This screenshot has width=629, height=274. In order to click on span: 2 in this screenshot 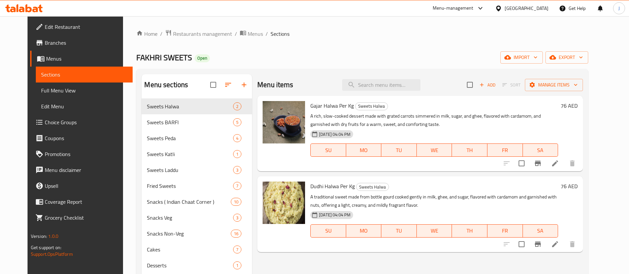, I will do `click(237, 106)`.